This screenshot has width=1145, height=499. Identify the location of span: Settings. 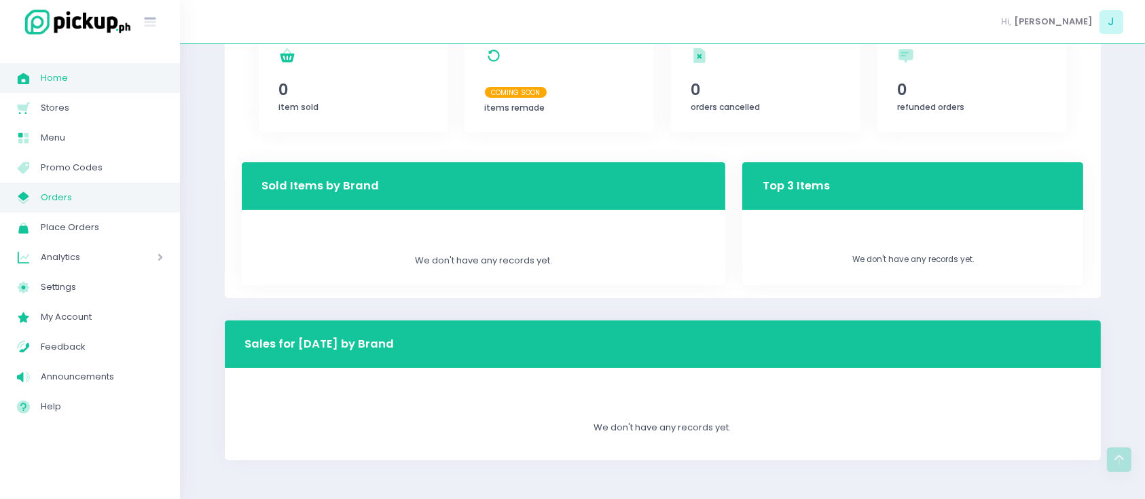
(102, 287).